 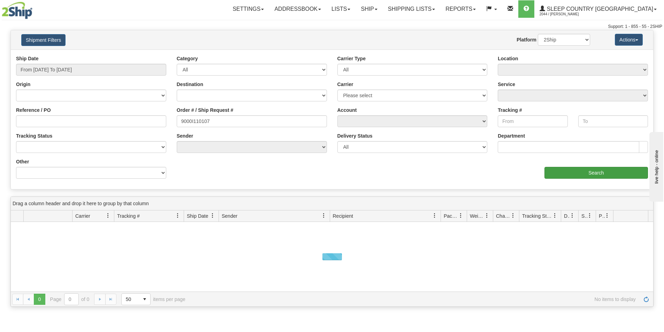 I want to click on a: Charge filter column settings, so click(x=513, y=216).